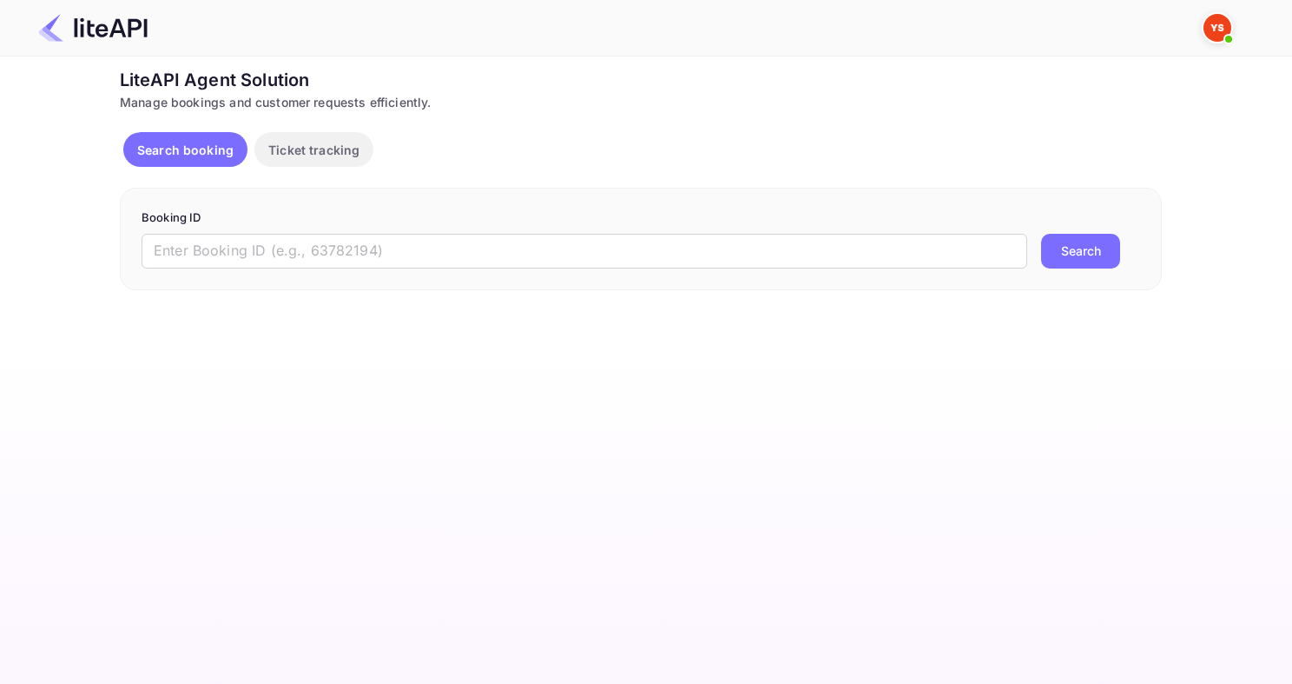 The width and height of the screenshot is (1292, 684). Describe the element at coordinates (93, 28) in the screenshot. I see `img: LiteAPI Logo` at that location.